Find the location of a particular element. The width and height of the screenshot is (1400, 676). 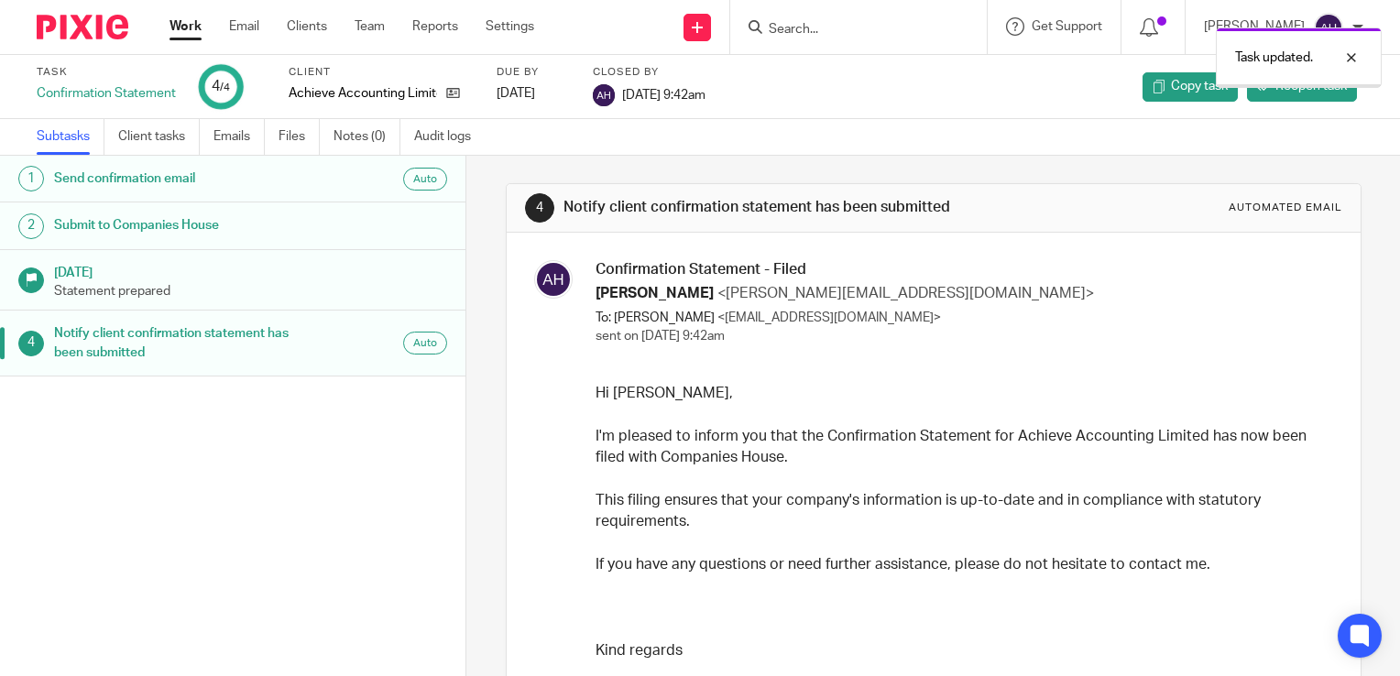

p: If you have any questions or need further assistance, please do not hesitate to contact me. is located at coordinates (962, 565).